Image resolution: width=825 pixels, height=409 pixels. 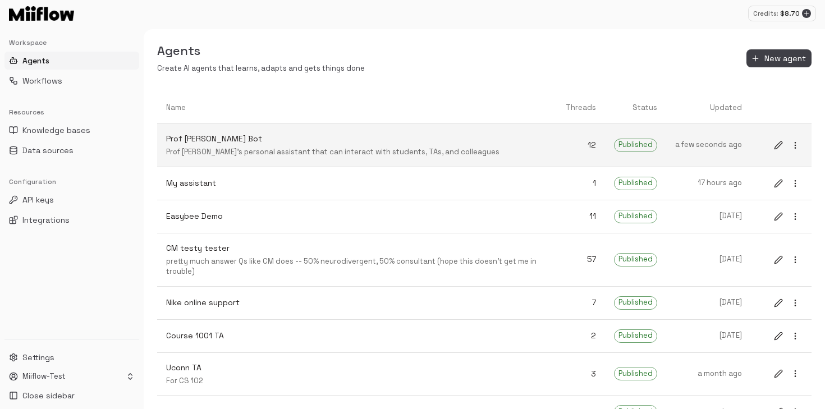 What do you see at coordinates (357, 108) in the screenshot?
I see `th: Name` at bounding box center [357, 108].